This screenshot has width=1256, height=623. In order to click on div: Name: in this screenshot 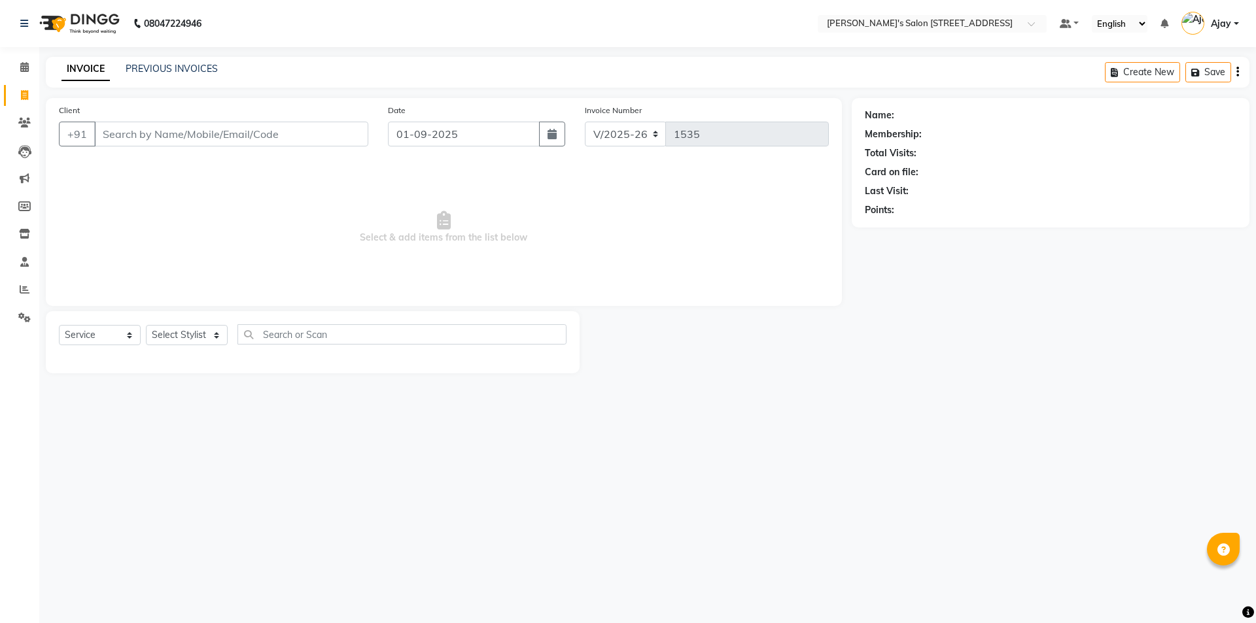, I will do `click(879, 115)`.